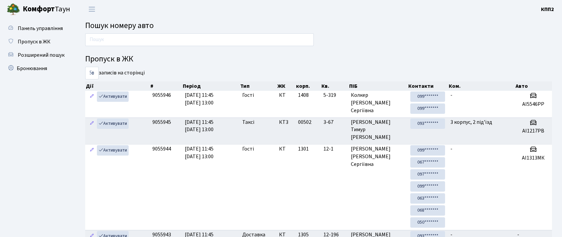  What do you see at coordinates (286, 86) in the screenshot?
I see `th: ЖК` at bounding box center [286, 86].